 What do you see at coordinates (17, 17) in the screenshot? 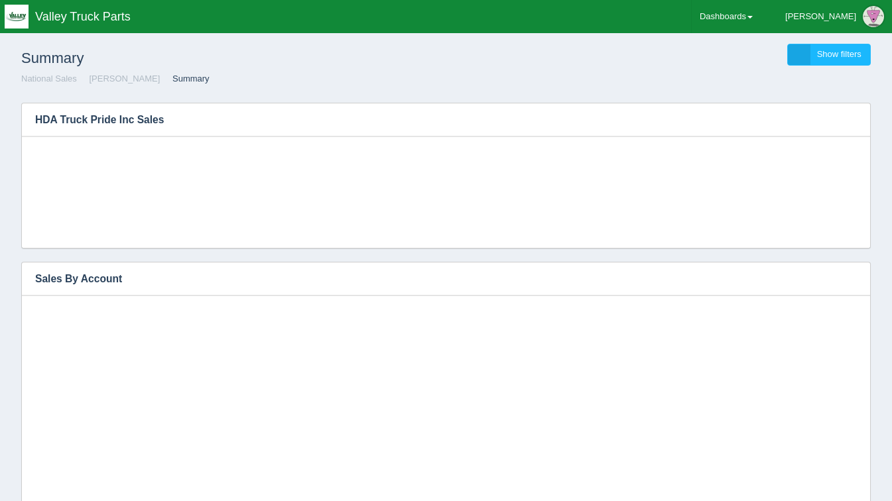
I see `img: q1blfpkbivjhsugxdrfq.png` at bounding box center [17, 17].